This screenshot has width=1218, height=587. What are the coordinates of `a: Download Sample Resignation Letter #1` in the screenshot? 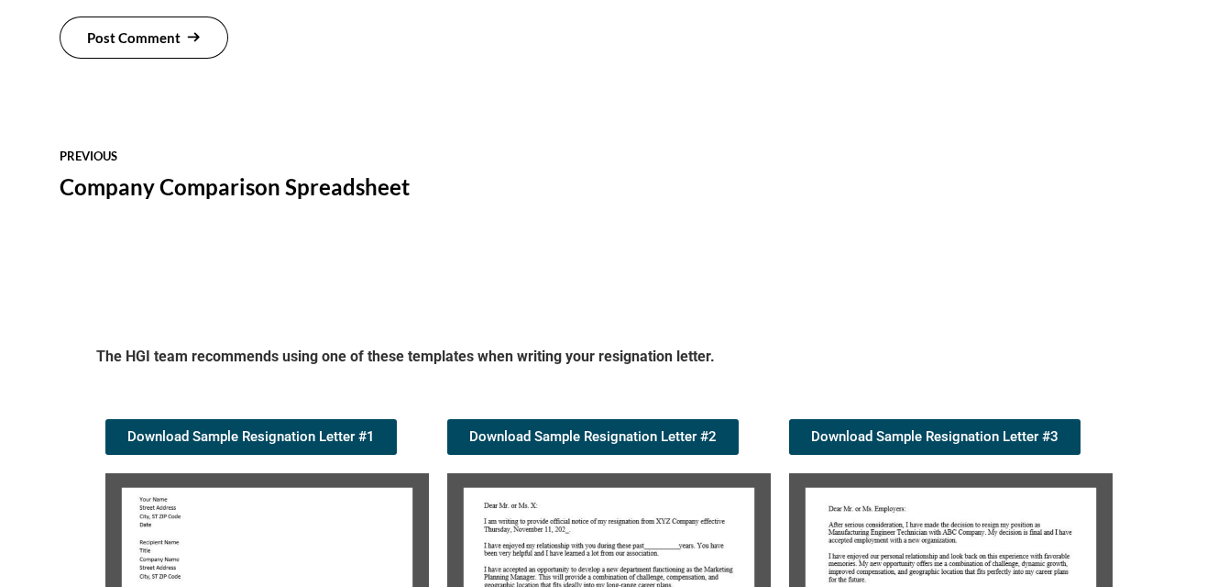 It's located at (251, 436).